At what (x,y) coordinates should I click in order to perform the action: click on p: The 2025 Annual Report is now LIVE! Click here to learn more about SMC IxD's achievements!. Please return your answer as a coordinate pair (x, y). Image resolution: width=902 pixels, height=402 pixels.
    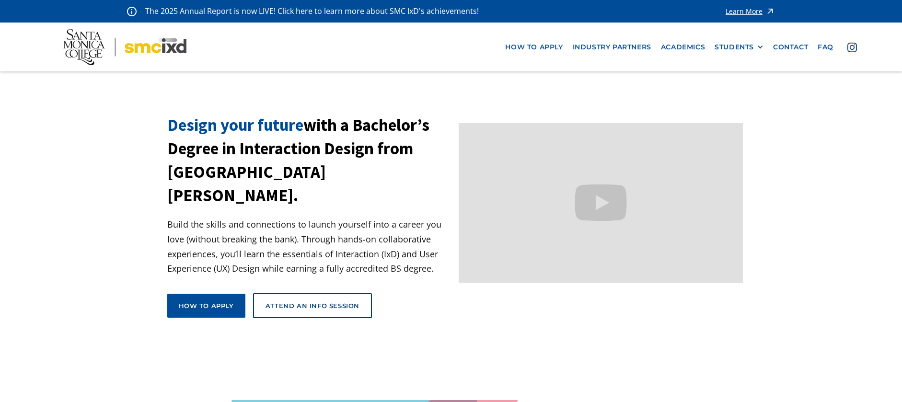
    Looking at the image, I should click on (313, 11).